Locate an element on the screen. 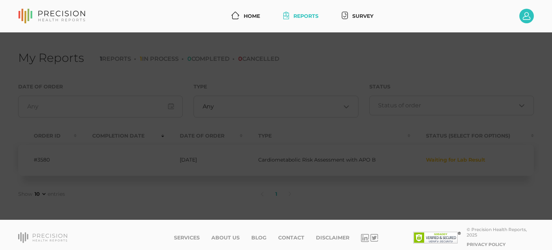 The image size is (552, 250). a: Reports is located at coordinates (301, 16).